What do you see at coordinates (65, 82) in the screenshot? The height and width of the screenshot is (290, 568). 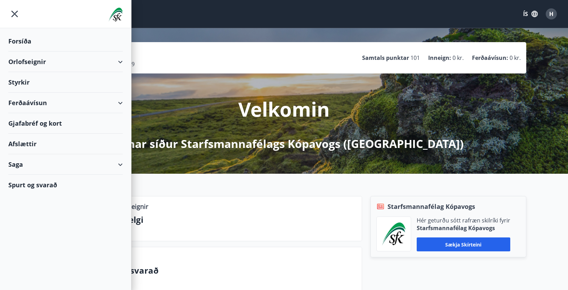 I see `div: Styrkir` at bounding box center [65, 82].